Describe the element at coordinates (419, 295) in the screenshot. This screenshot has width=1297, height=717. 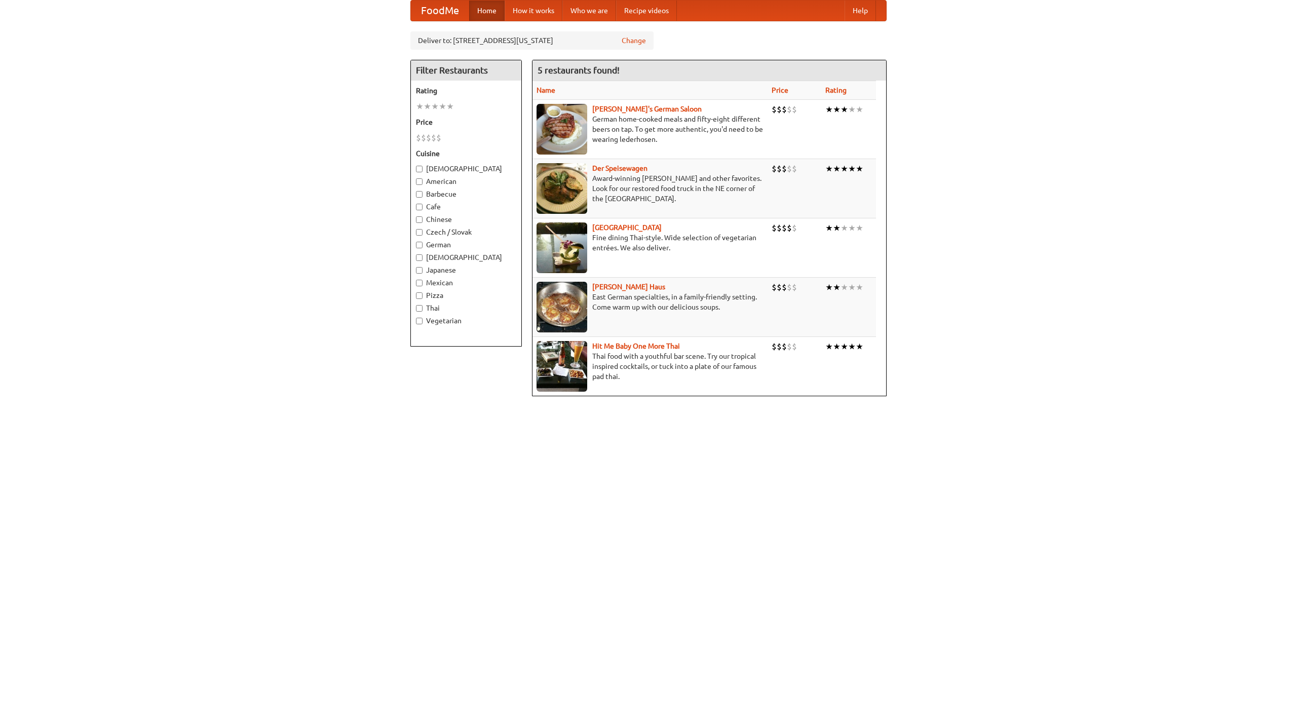
I see `input: Pizza` at that location.